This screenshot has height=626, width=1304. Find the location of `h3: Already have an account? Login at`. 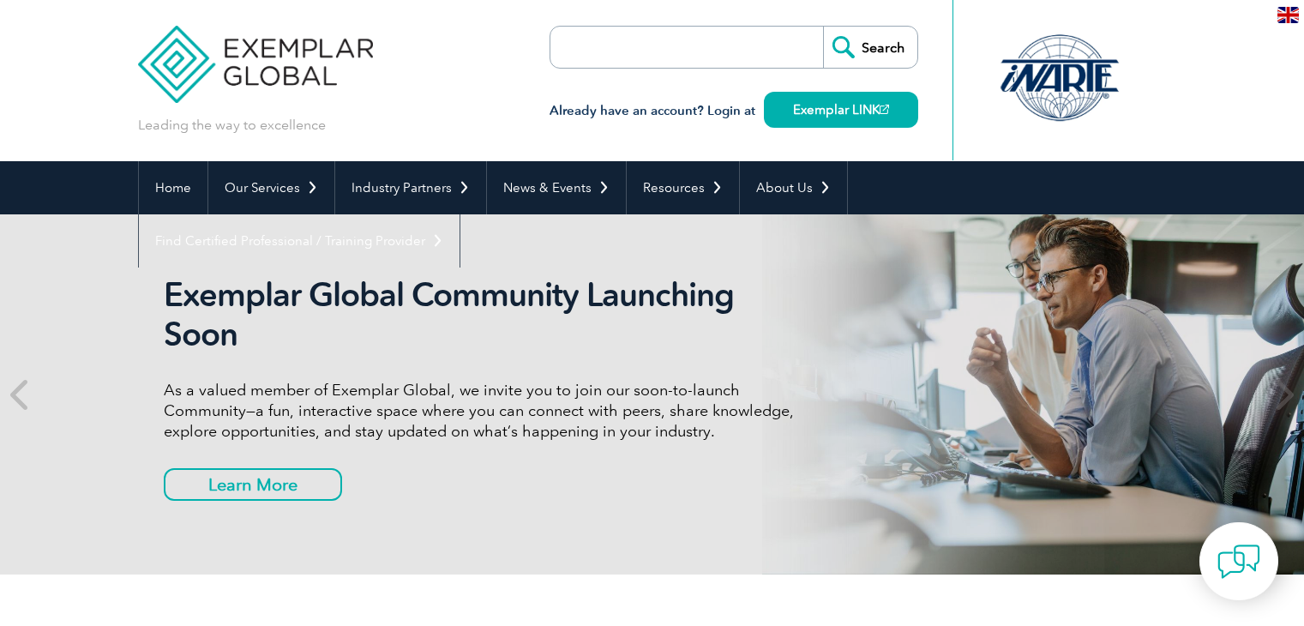

h3: Already have an account? Login at is located at coordinates (734, 111).